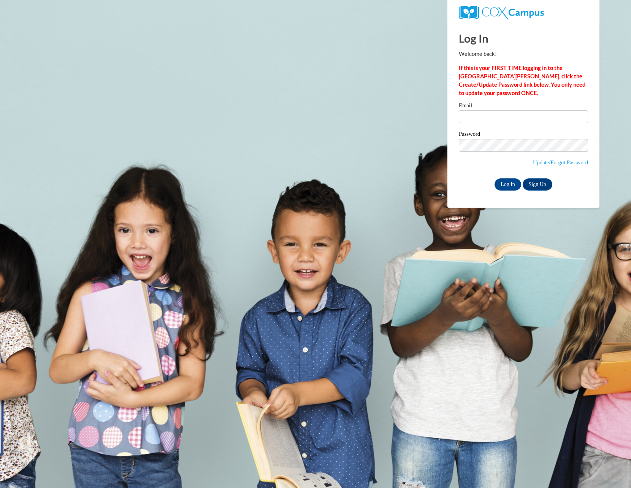 The height and width of the screenshot is (488, 631). What do you see at coordinates (560, 162) in the screenshot?
I see `a: Update/Forgot Password` at bounding box center [560, 162].